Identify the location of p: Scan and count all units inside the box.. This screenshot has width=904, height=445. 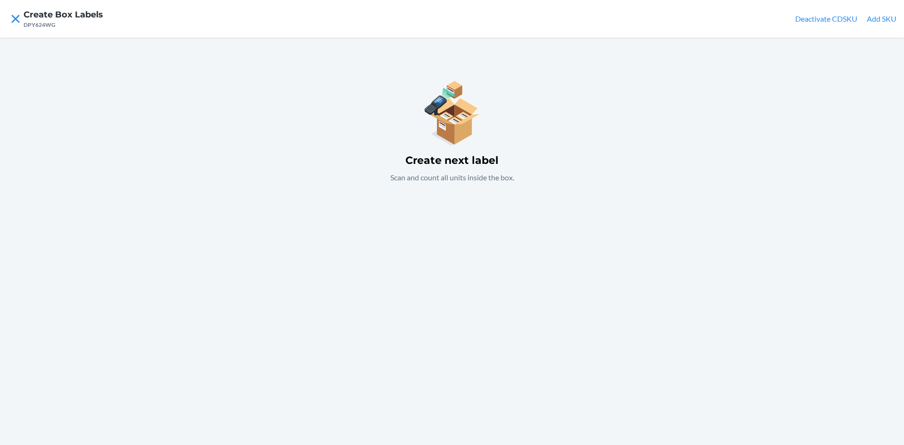
(452, 177).